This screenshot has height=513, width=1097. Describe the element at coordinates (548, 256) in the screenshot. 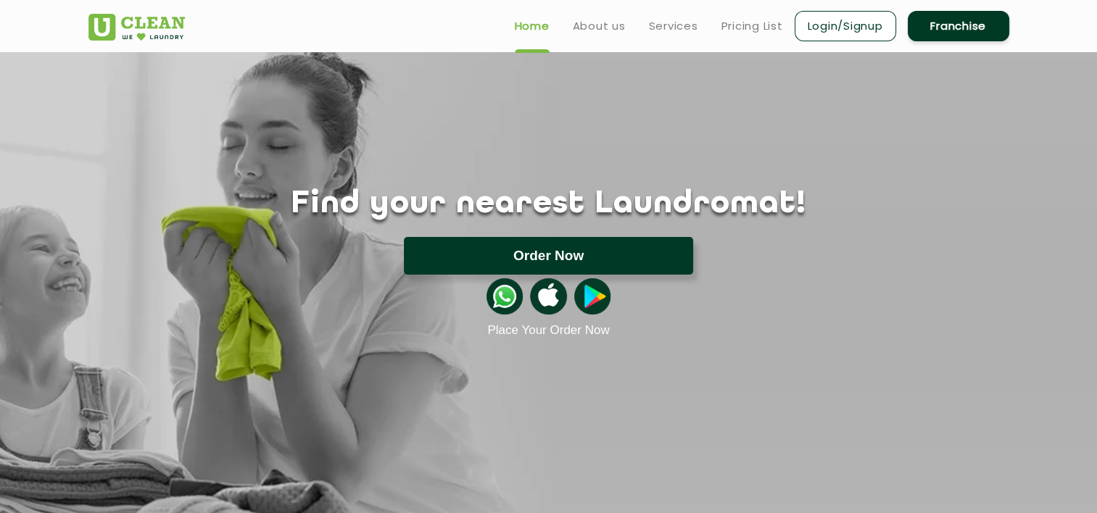

I see `button: Order Now` at that location.